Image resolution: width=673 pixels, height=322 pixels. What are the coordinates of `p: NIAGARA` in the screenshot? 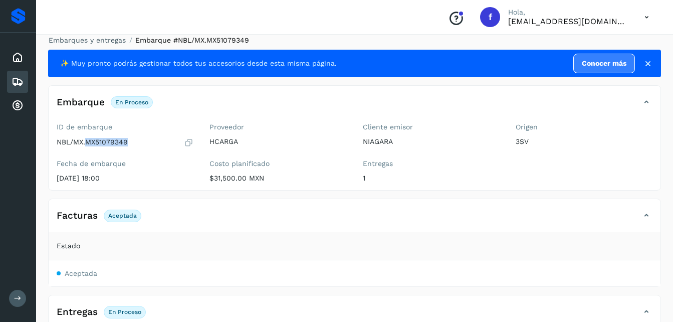 It's located at (431, 141).